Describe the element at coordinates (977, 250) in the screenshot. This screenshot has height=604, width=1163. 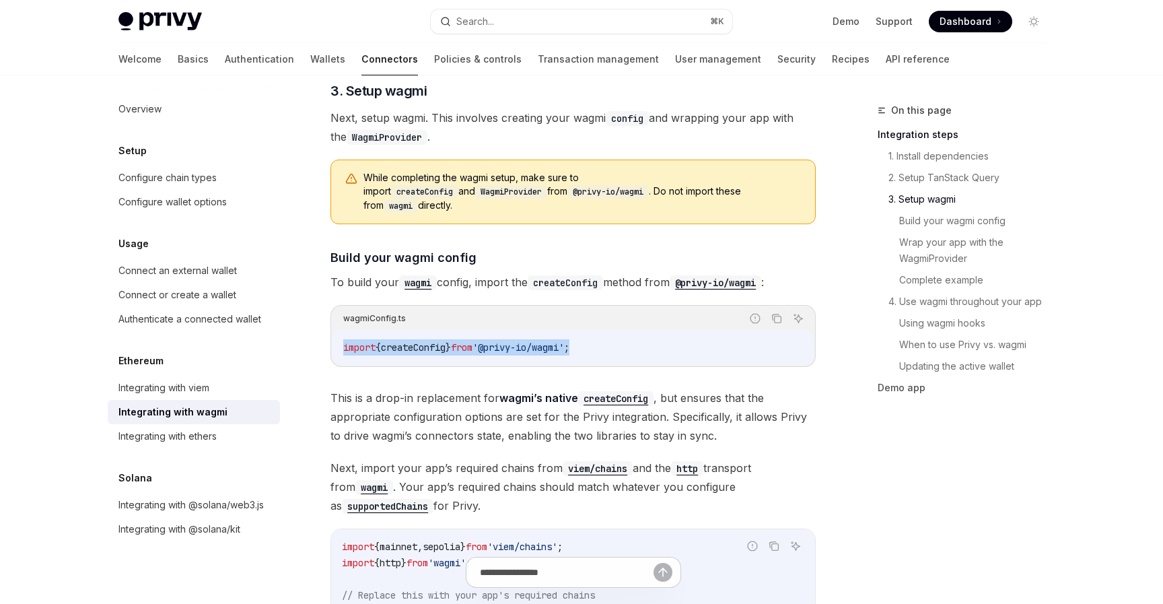
I see `a: Wrap your app with the WagmiProvider` at that location.